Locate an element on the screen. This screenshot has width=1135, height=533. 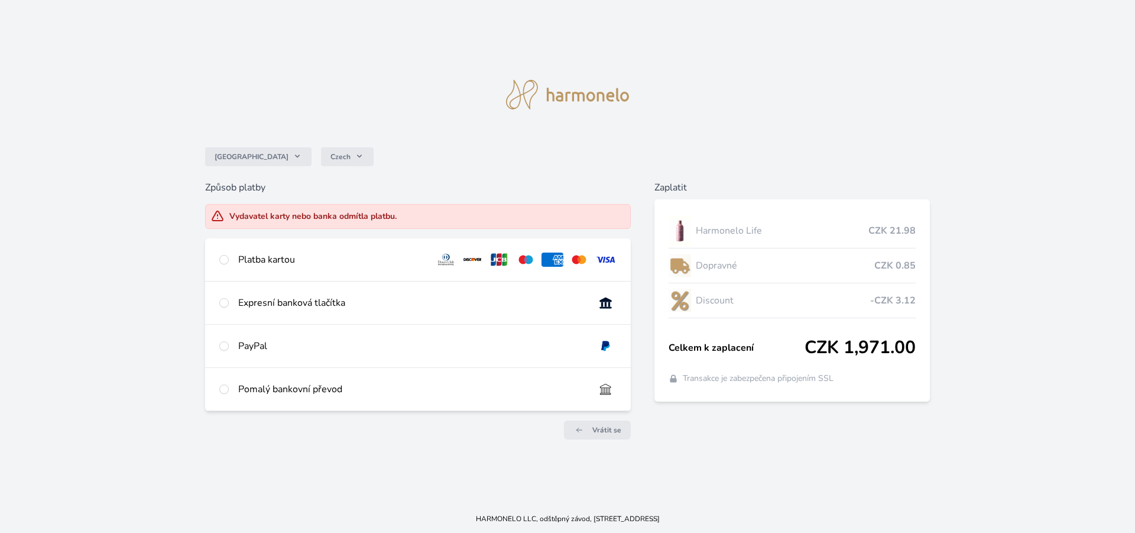
button: Czech is located at coordinates (347, 157).